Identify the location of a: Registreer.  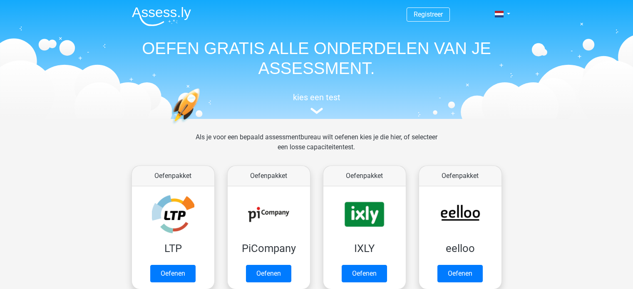
(428, 14).